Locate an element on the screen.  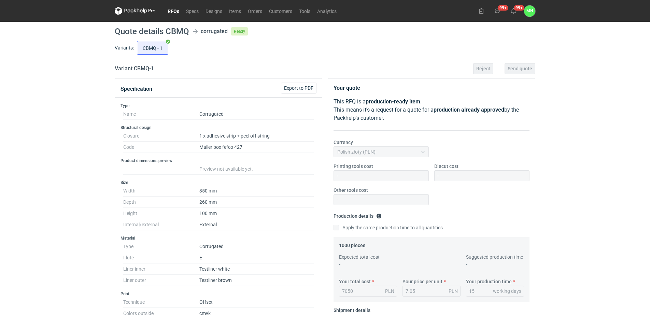
label: CBMQ - 1 is located at coordinates (153, 48).